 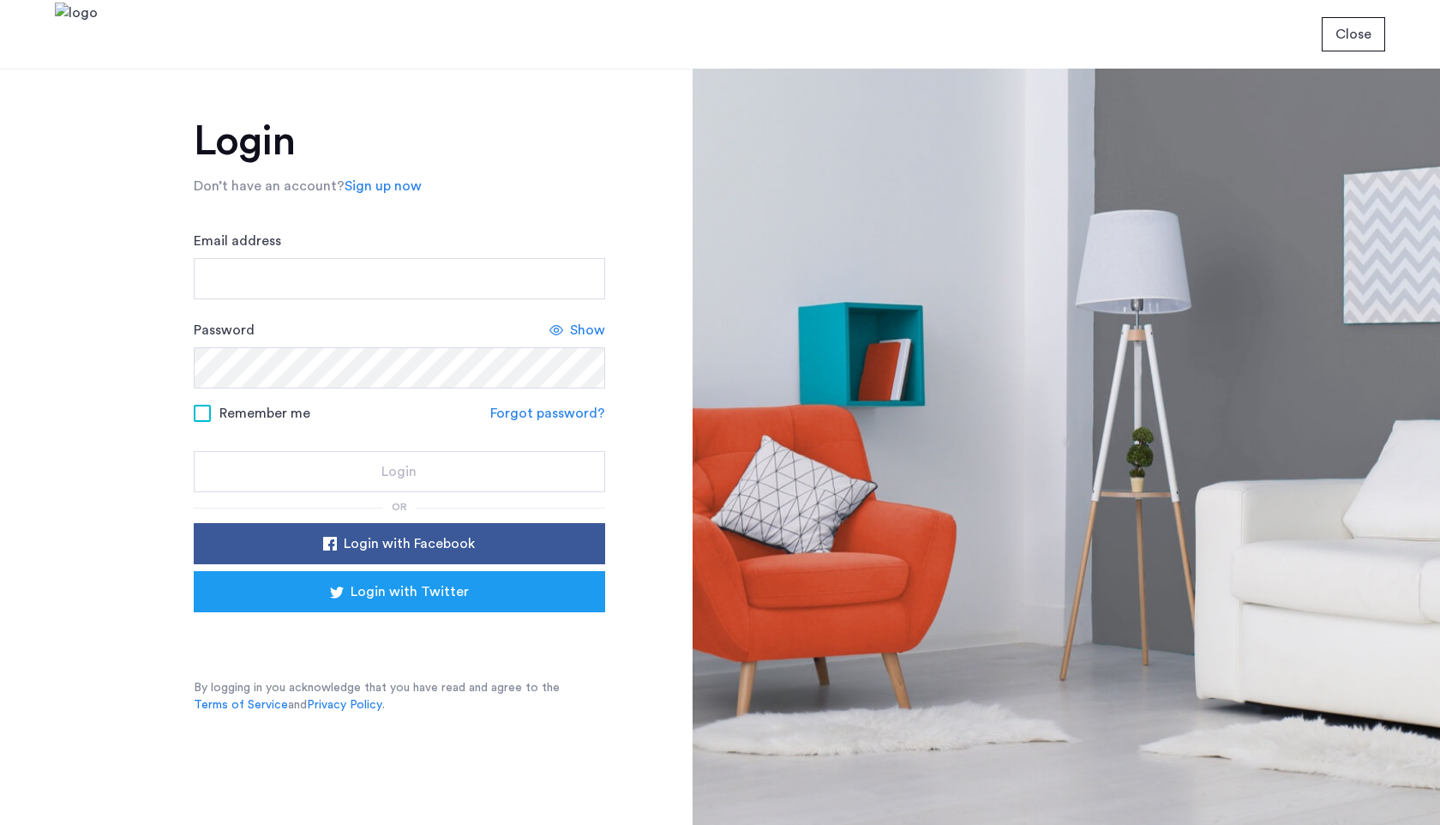 What do you see at coordinates (400, 696) in the screenshot?
I see `p: By logging in you acknowledge that you have read and agree to the and .` at bounding box center [400, 696].